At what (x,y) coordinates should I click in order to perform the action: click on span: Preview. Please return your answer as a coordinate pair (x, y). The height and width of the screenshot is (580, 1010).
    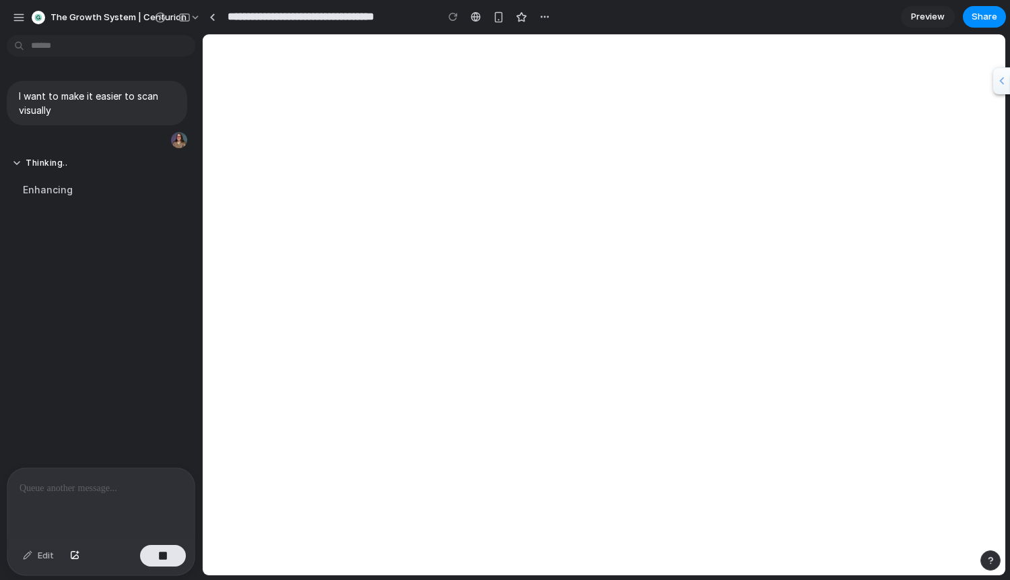
    Looking at the image, I should click on (928, 17).